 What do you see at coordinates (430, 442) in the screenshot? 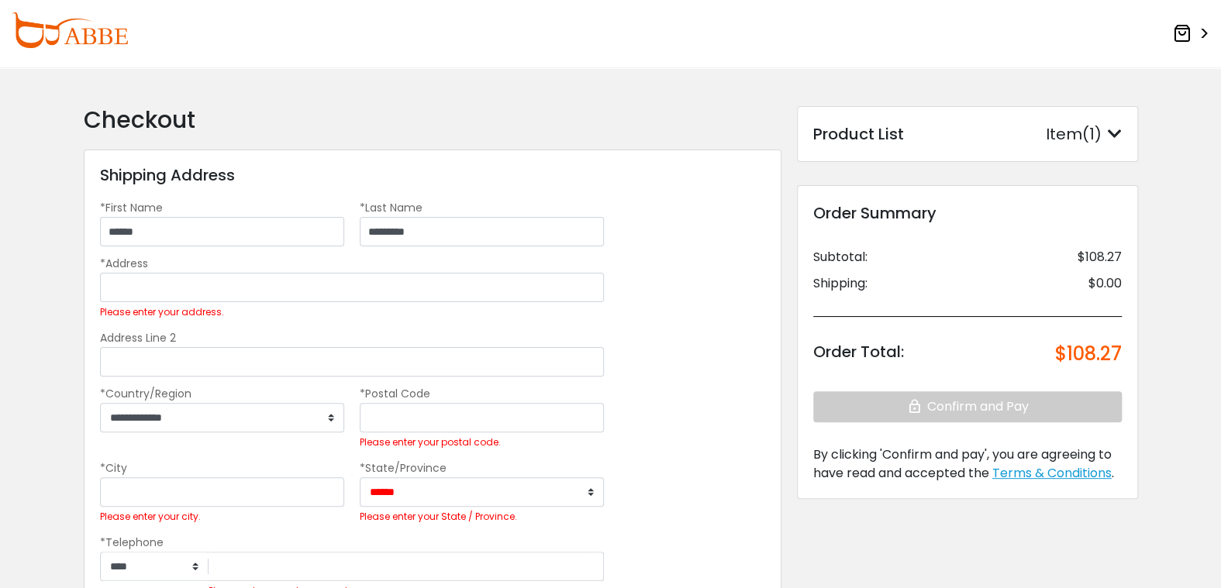
I see `label: Please enter your postal code.` at bounding box center [430, 442].